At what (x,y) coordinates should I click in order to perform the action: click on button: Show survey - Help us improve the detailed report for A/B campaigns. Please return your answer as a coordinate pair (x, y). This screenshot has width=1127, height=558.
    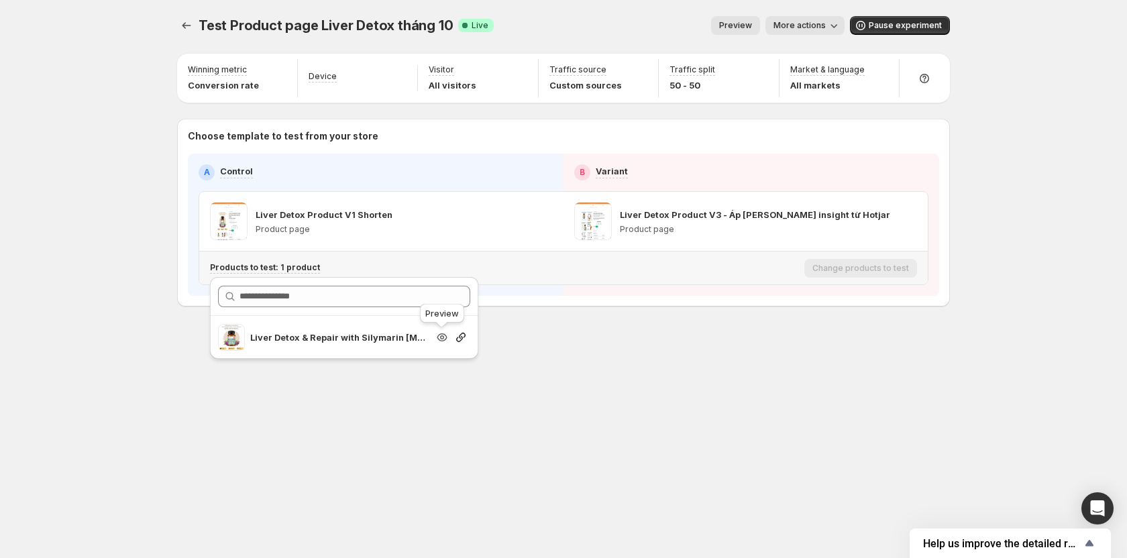
    Looking at the image, I should click on (1011, 544).